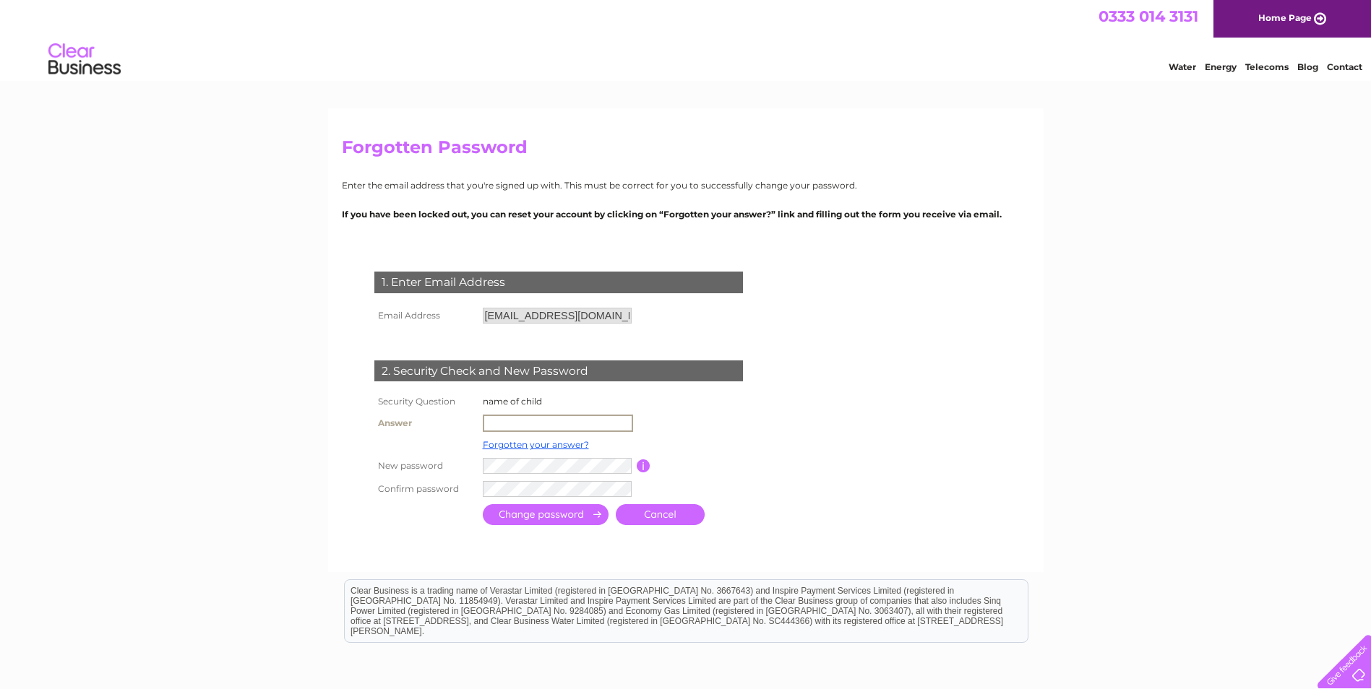  What do you see at coordinates (1307, 66) in the screenshot?
I see `a: Blog` at bounding box center [1307, 66].